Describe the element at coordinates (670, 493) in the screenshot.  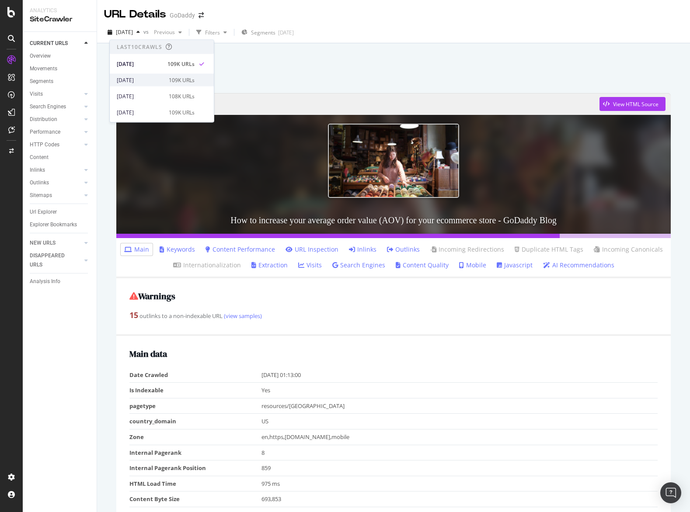
I see `div: Open Intercom Messenger` at that location.